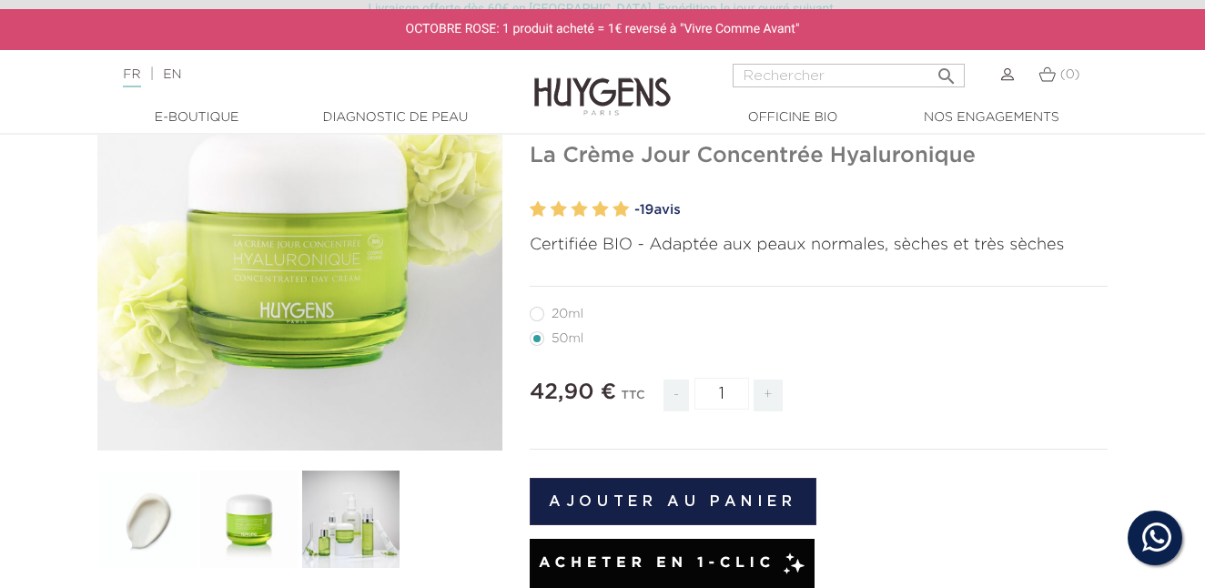  What do you see at coordinates (722, 393) in the screenshot?
I see `input: Quantité` at bounding box center [722, 393].